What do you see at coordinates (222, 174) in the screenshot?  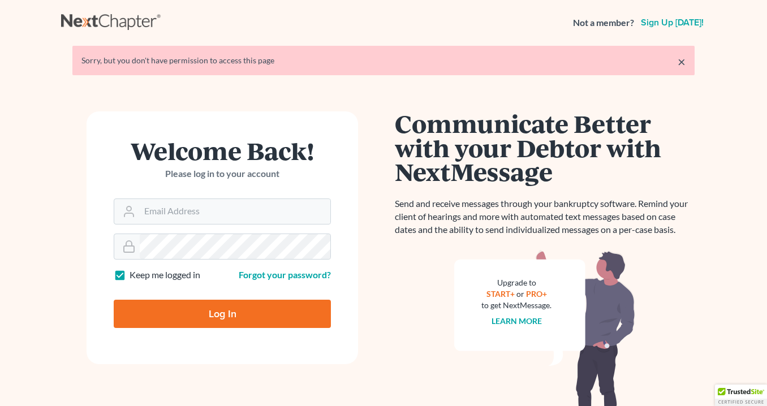 I see `p: Please log in to your account` at bounding box center [222, 174].